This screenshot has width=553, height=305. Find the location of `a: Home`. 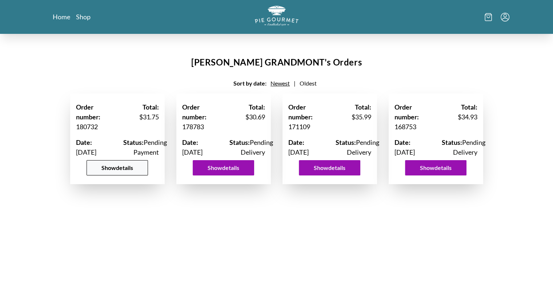

a: Home is located at coordinates (61, 17).